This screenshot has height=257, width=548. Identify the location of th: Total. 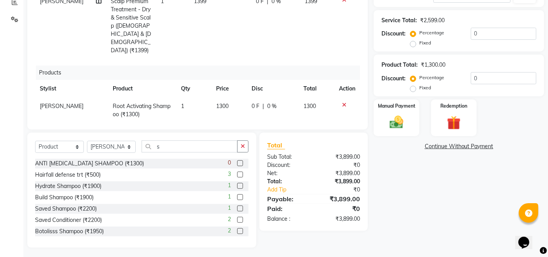
(317, 89).